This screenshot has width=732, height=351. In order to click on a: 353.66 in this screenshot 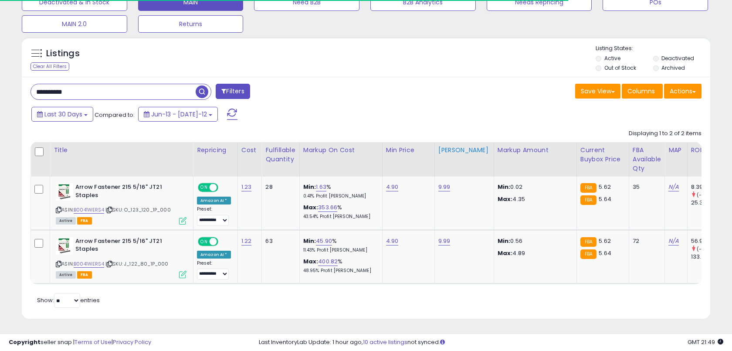, I will do `click(328, 207)`.